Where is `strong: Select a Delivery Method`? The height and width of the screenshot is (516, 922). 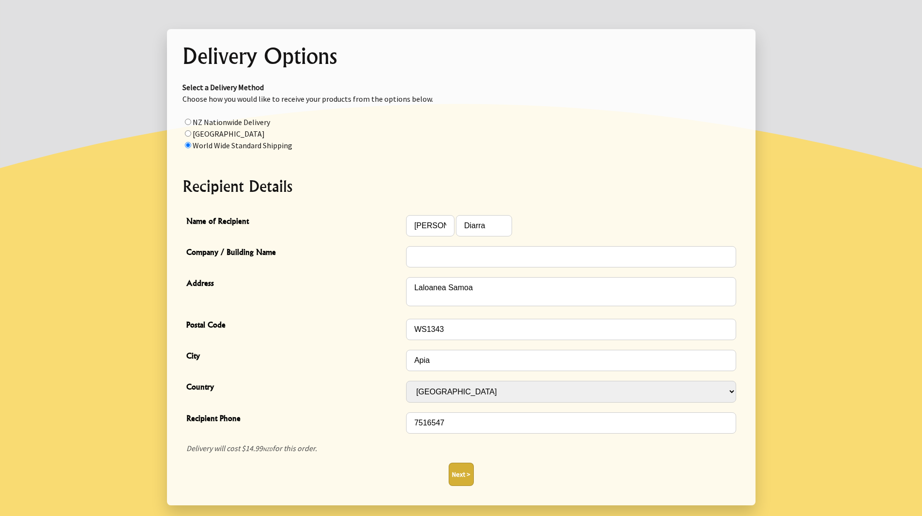
strong: Select a Delivery Method is located at coordinates (223, 87).